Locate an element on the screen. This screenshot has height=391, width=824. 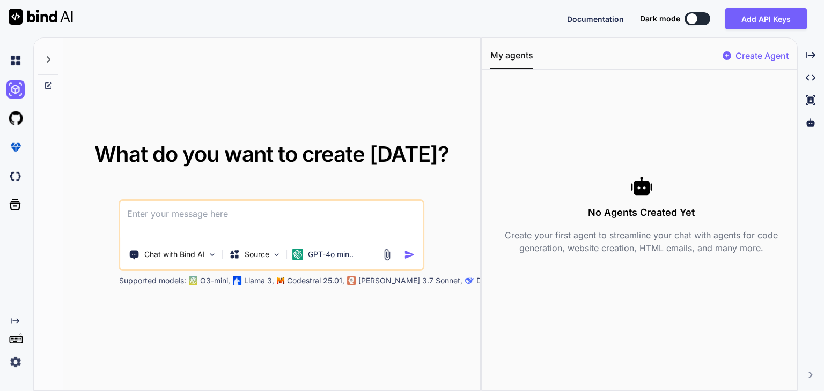
p: Create your first agent to streamline your chat with agents for code generation, website creation... is located at coordinates (641, 242).